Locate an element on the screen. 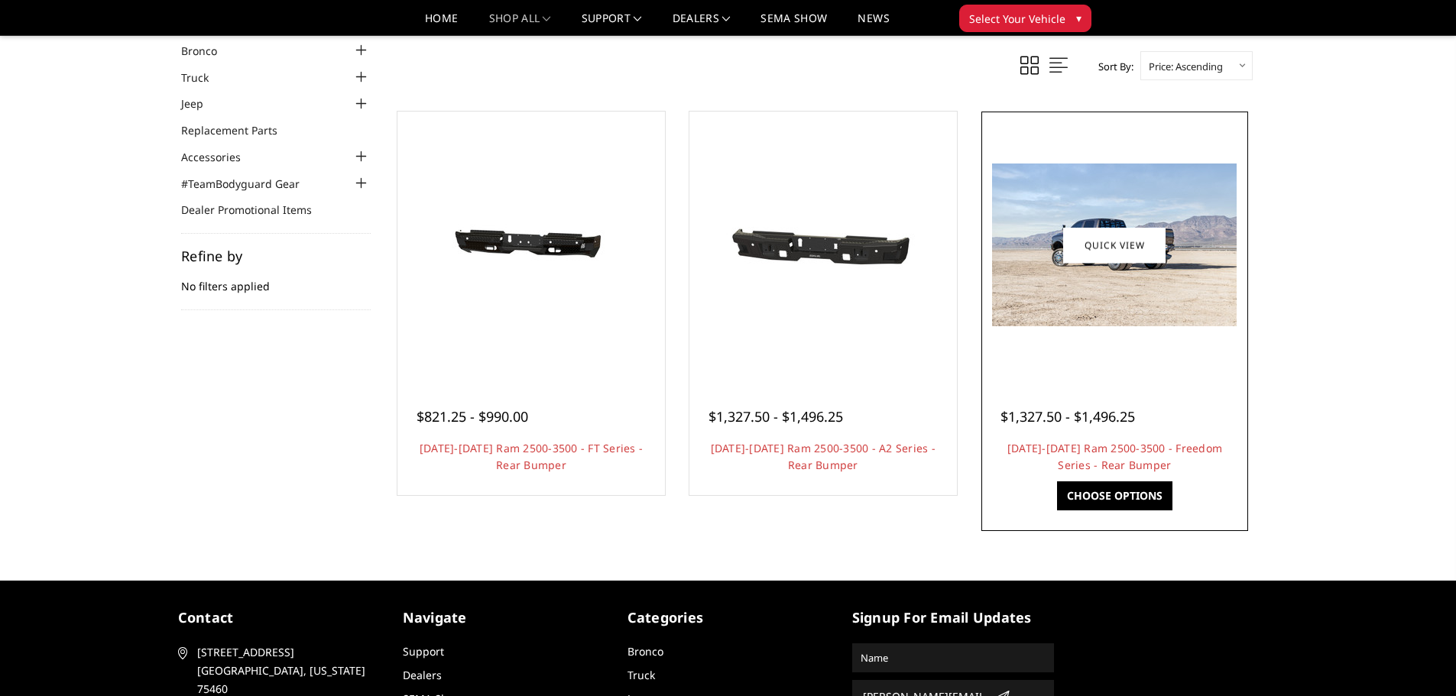 The height and width of the screenshot is (696, 1456). a: shop all is located at coordinates (520, 24).